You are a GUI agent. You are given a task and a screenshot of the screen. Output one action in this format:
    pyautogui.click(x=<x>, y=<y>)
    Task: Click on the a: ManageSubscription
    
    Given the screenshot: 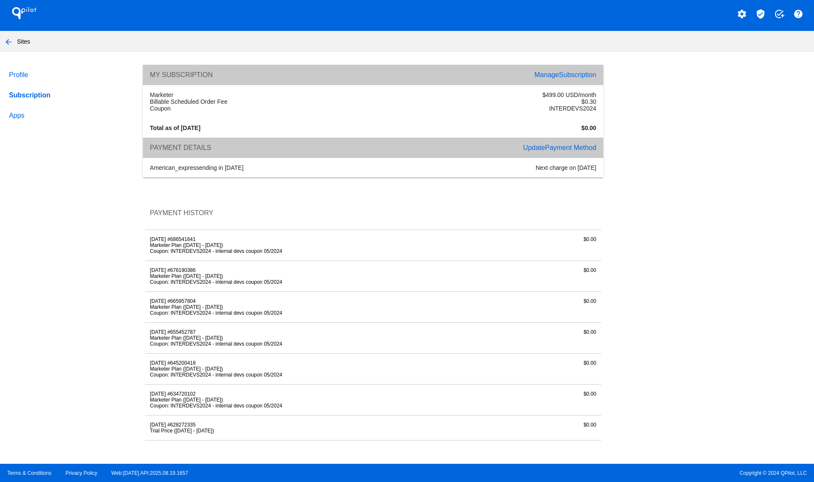 What is the action you would take?
    pyautogui.click(x=566, y=75)
    